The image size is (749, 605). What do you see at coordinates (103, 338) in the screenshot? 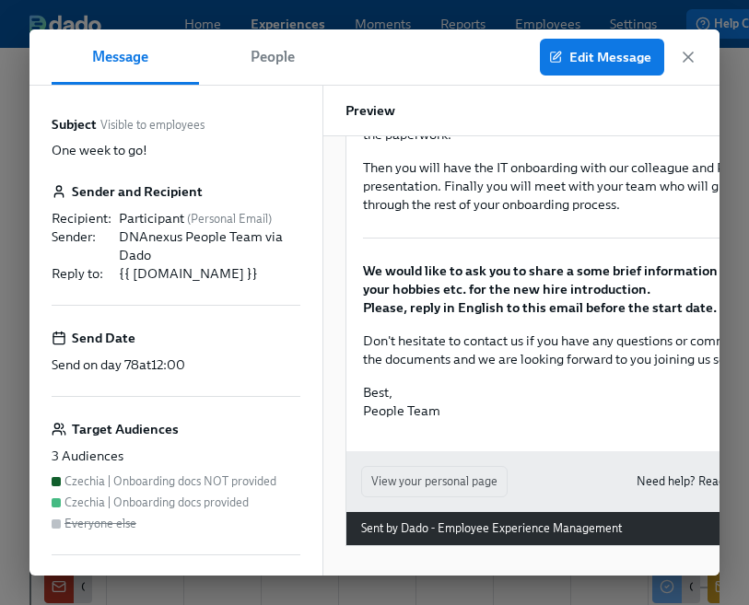
I see `h6: Send Date` at bounding box center [103, 338].